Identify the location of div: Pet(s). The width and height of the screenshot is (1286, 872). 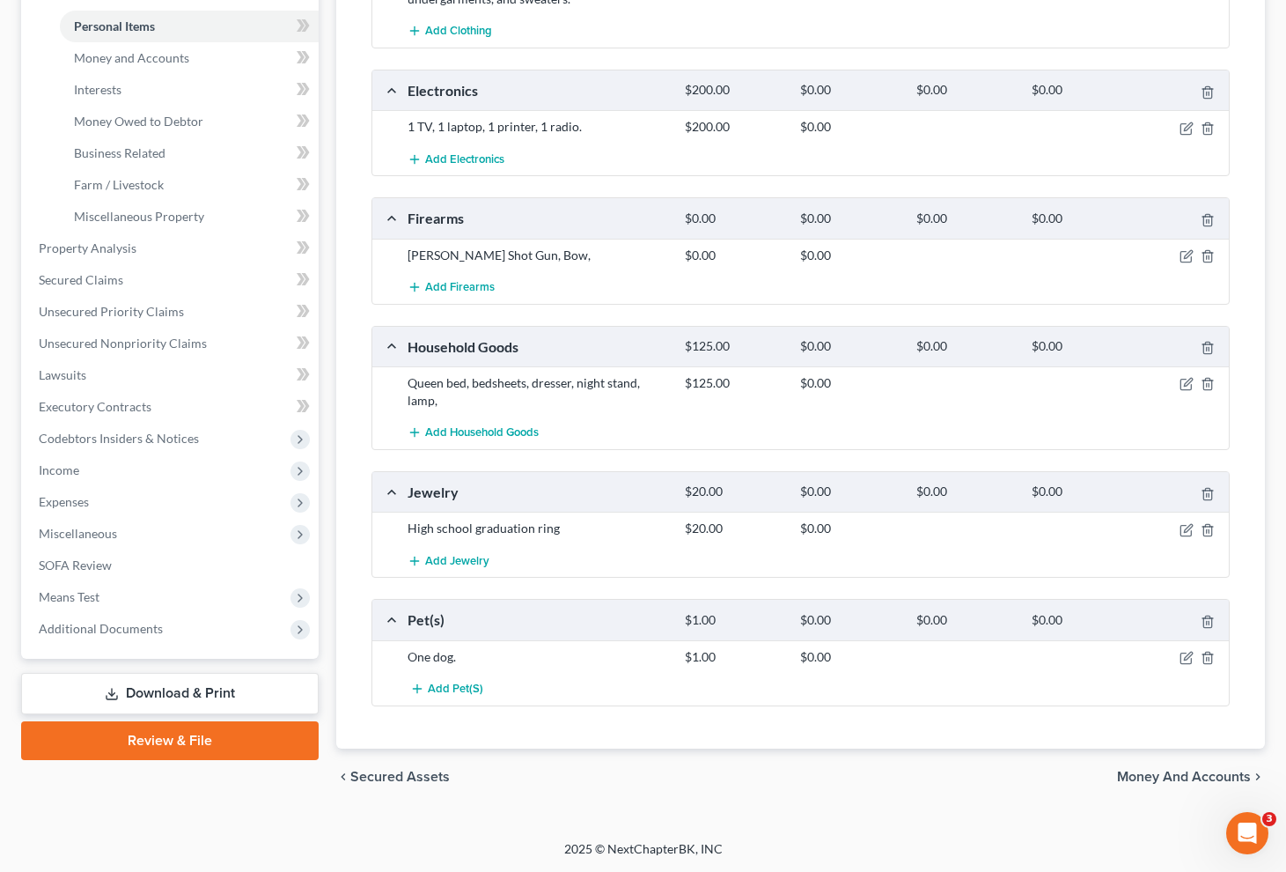
(537, 619).